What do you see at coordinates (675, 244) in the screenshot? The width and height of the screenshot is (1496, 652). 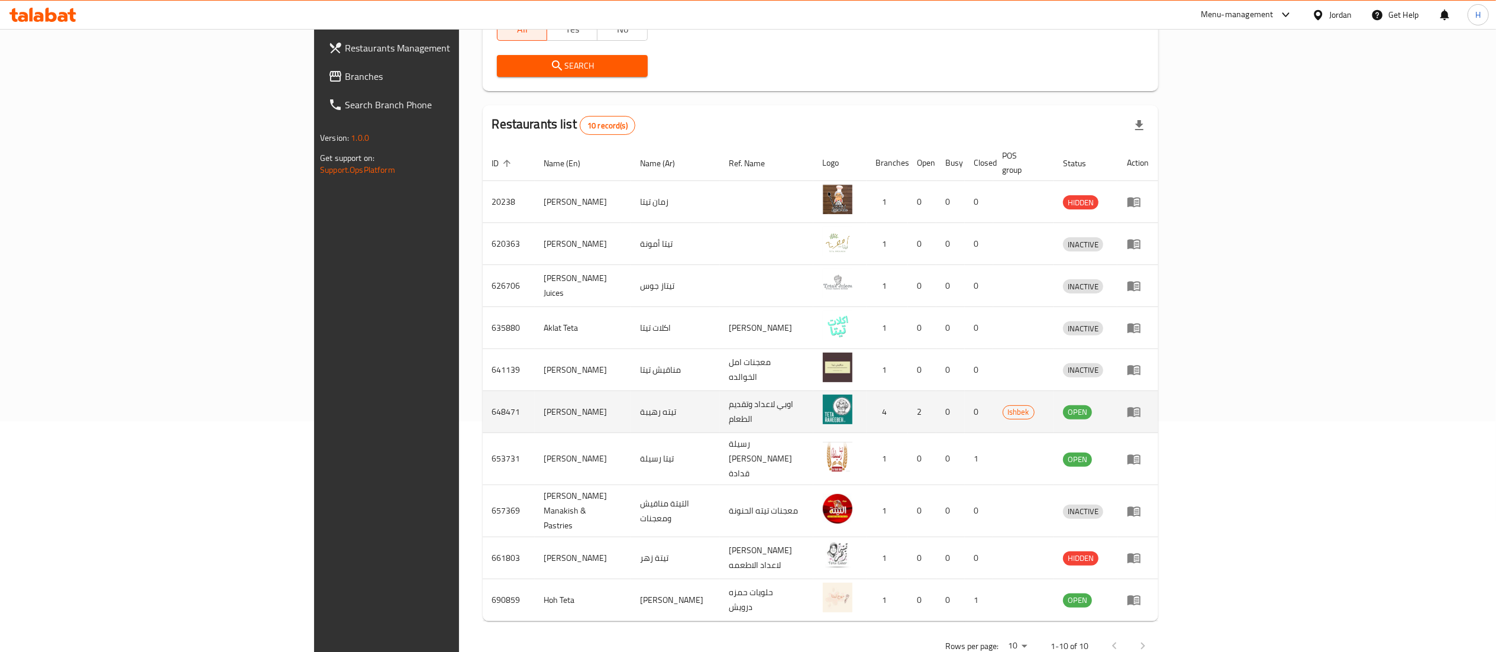 I see `td: تيتا أمونة` at bounding box center [675, 244].